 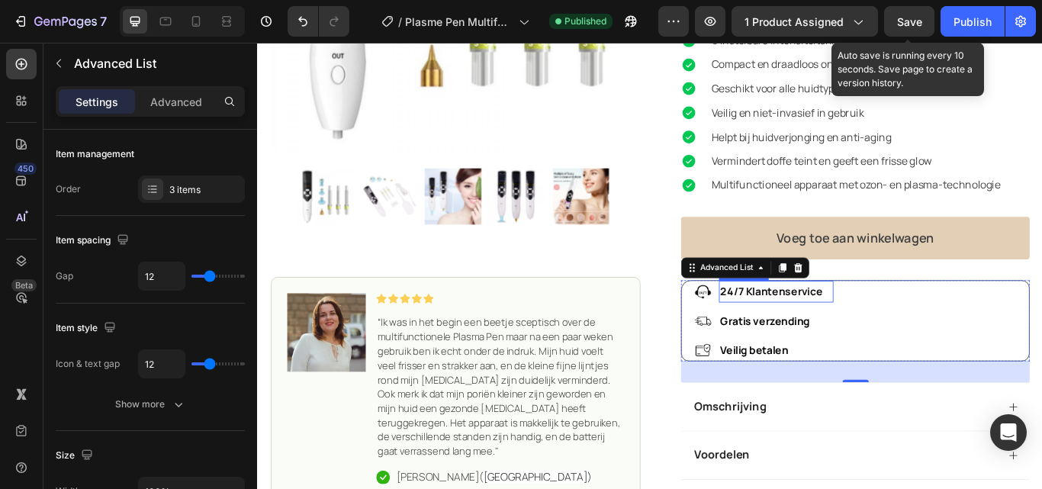 I want to click on p: Compact en draadloos ontwerp, so click(x=713, y=25).